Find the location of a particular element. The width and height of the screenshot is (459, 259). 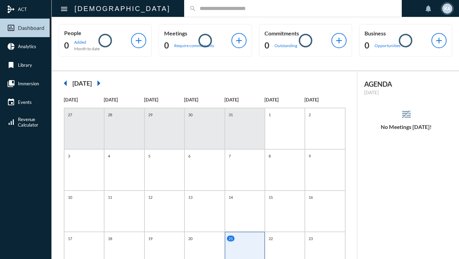

p: 23 is located at coordinates (311, 239).